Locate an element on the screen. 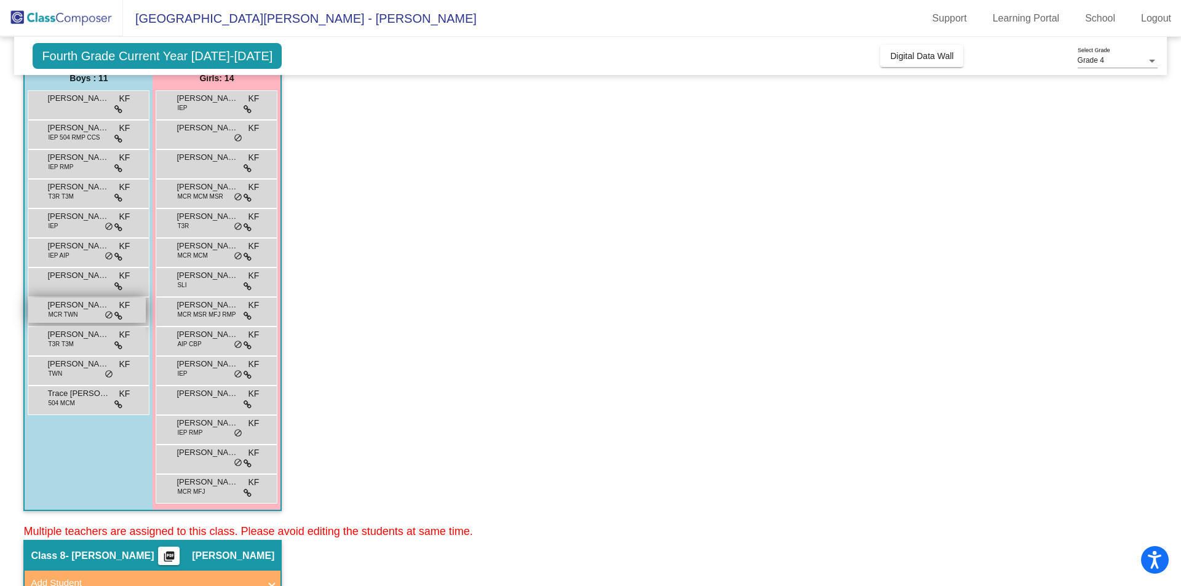 The height and width of the screenshot is (586, 1181). span: IEP 504 RMP CCS is located at coordinates (74, 137).